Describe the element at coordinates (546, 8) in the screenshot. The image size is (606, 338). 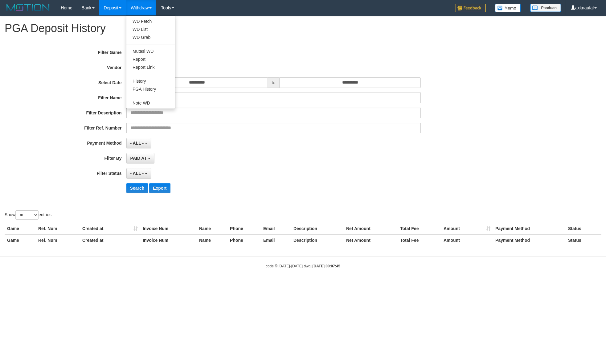
I see `img: panduan.png` at that location.